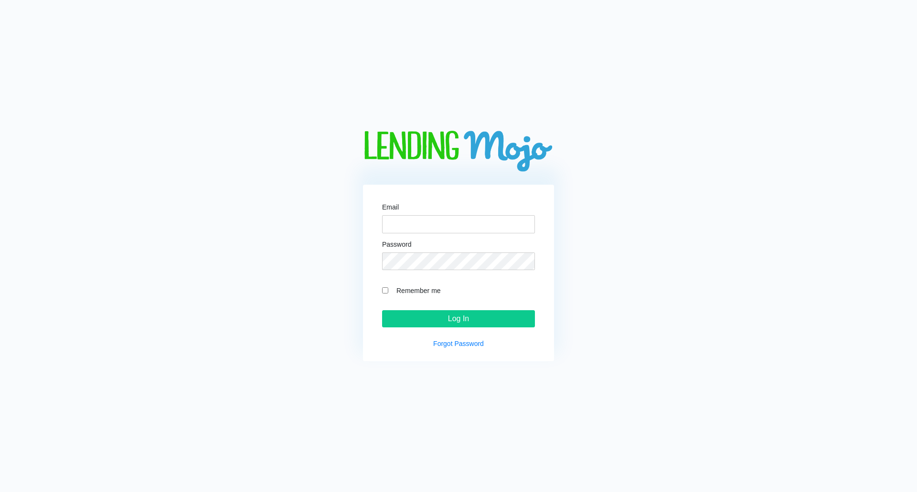 The image size is (917, 492). I want to click on input: Log In, so click(458, 319).